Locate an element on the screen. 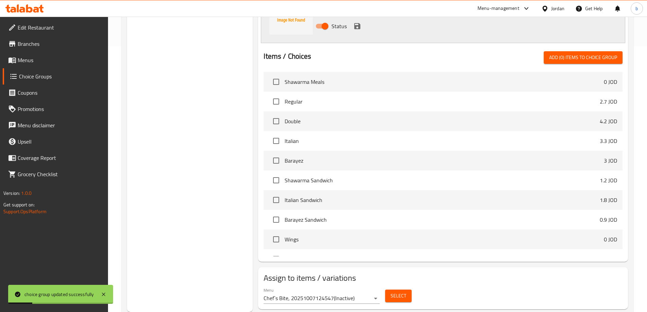 The width and height of the screenshot is (647, 312). span: Regular is located at coordinates (442, 102).